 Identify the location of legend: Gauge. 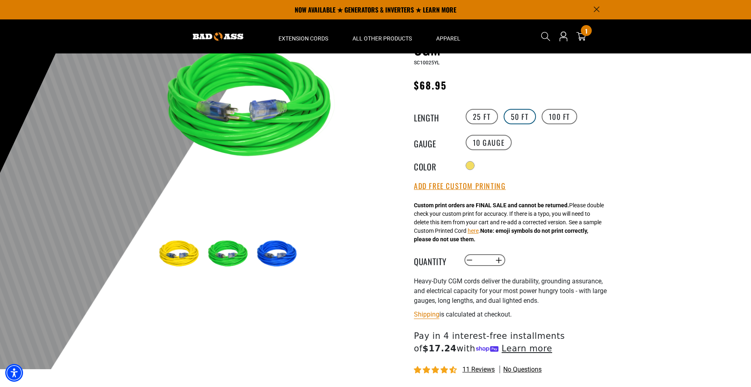
(434, 142).